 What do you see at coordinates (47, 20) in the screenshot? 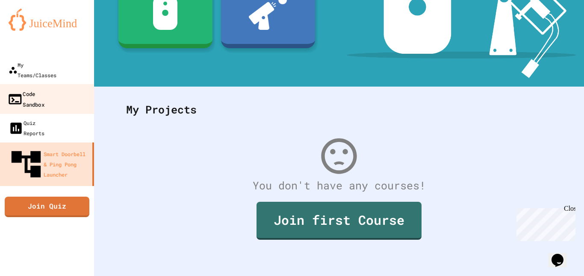
I see `img: logo-orange.svg` at bounding box center [47, 20].